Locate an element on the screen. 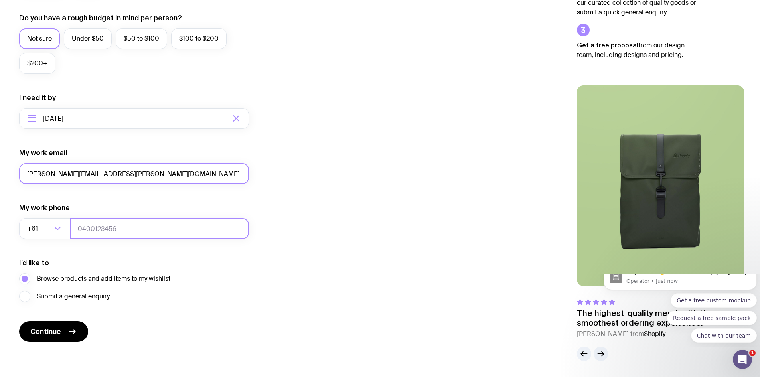 This screenshot has height=377, width=760. label: $100 to $200 is located at coordinates (199, 39).